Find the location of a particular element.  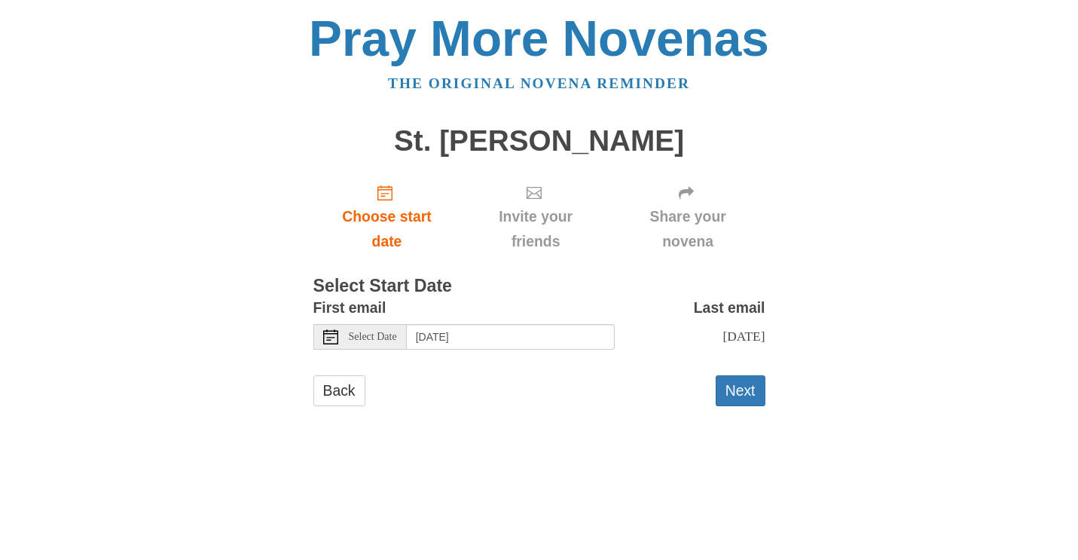

span: Select Date is located at coordinates (373, 337).